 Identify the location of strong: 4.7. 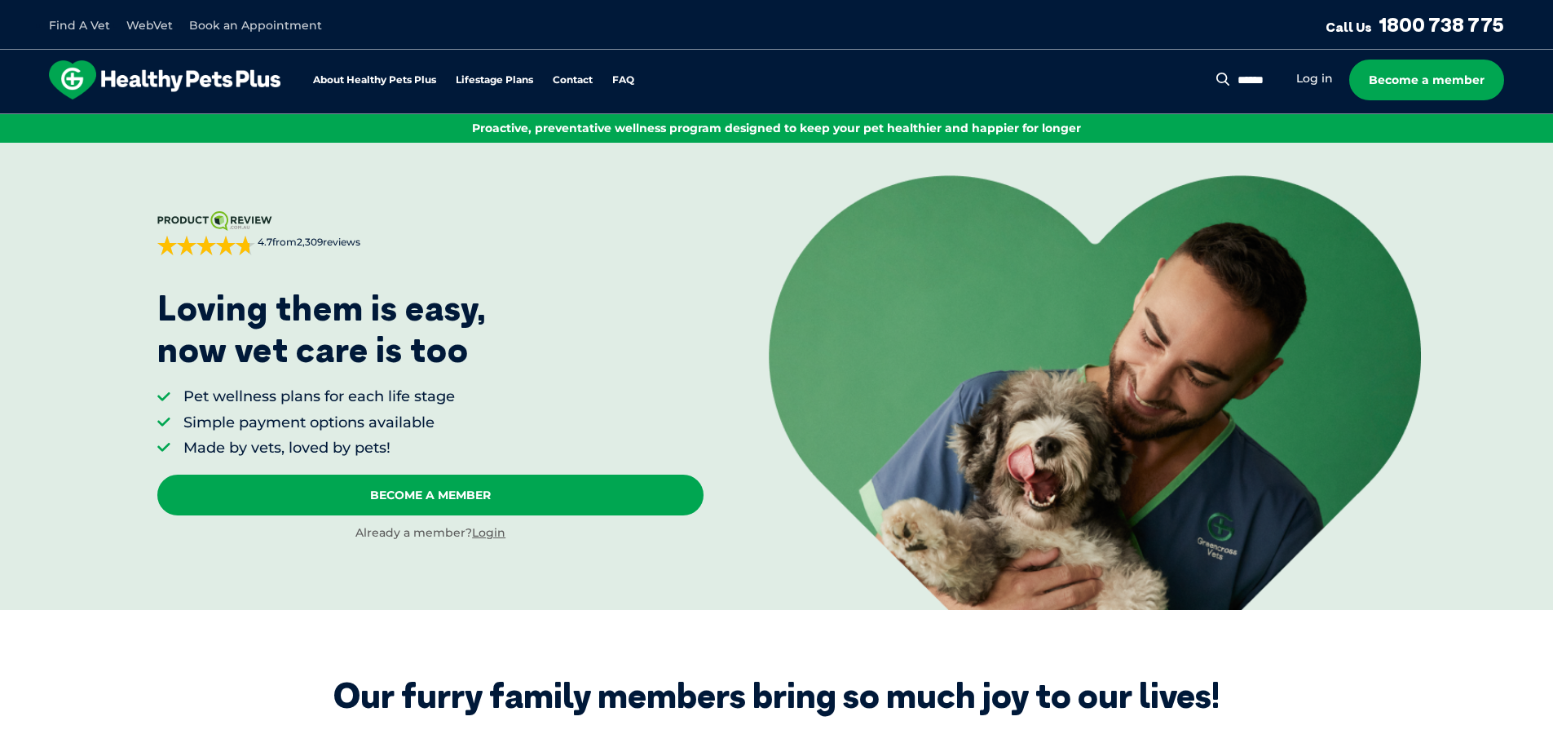
(265, 241).